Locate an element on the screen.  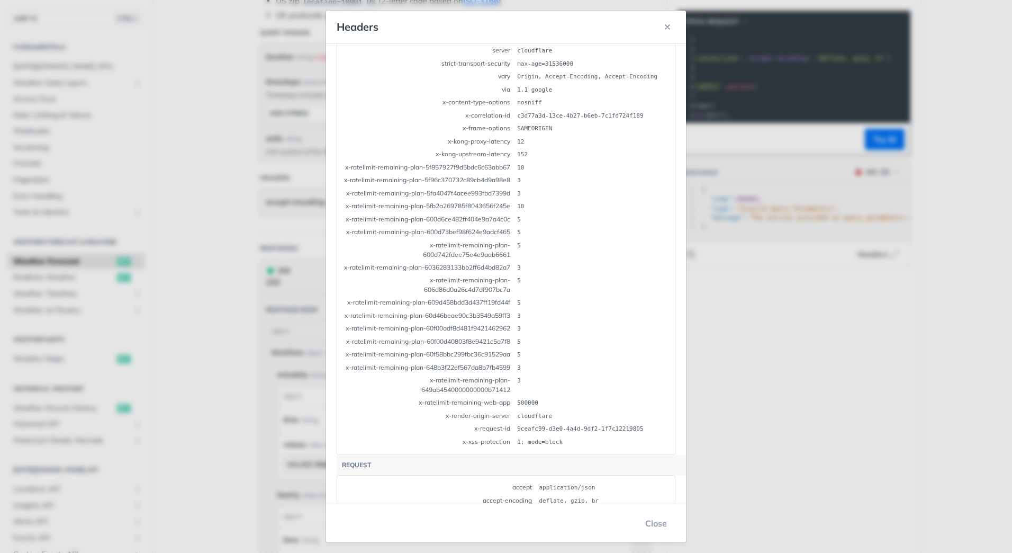
td: x-ratelimit-remaining-plan-5fb2a269785f8043656f245e is located at coordinates (429, 206).